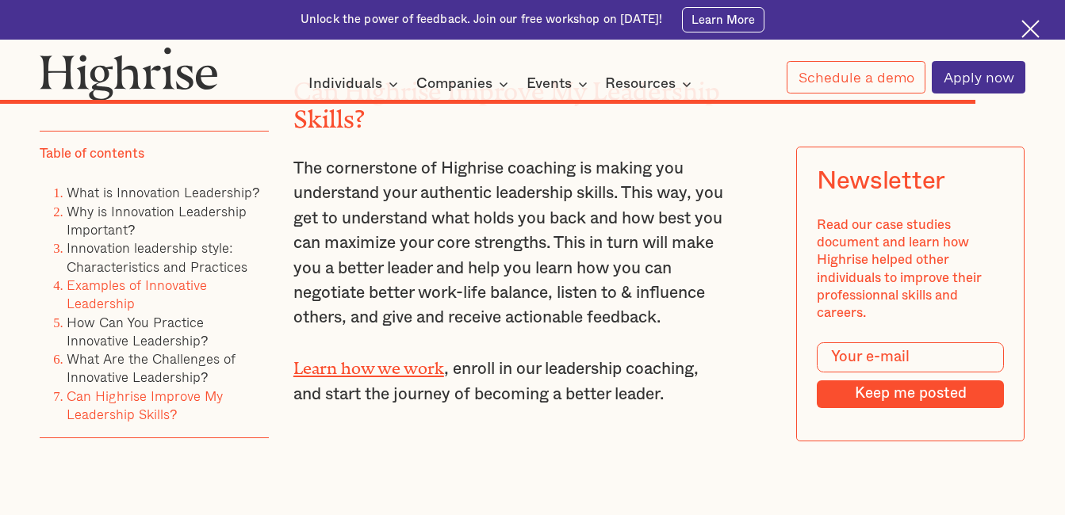  What do you see at coordinates (144, 405) in the screenshot?
I see `a: Can Highrise Improve My Leadership Skills?` at bounding box center [144, 405].